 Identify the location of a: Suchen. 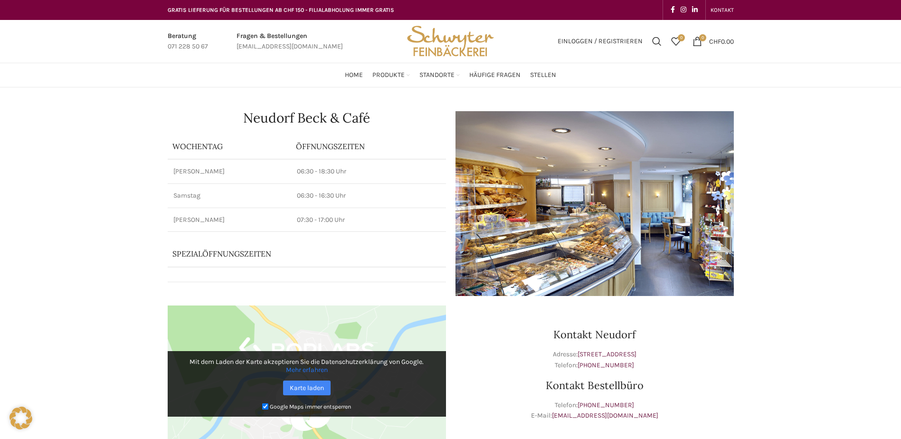
(657, 41).